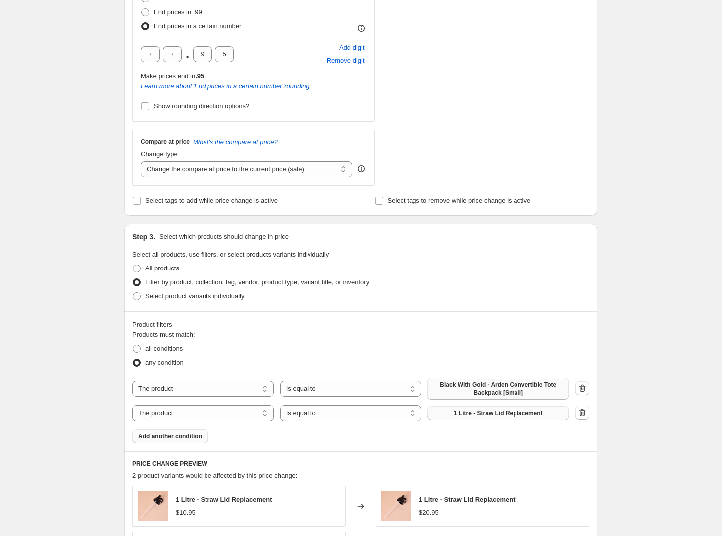  What do you see at coordinates (162, 268) in the screenshot?
I see `span: All products` at bounding box center [162, 268].